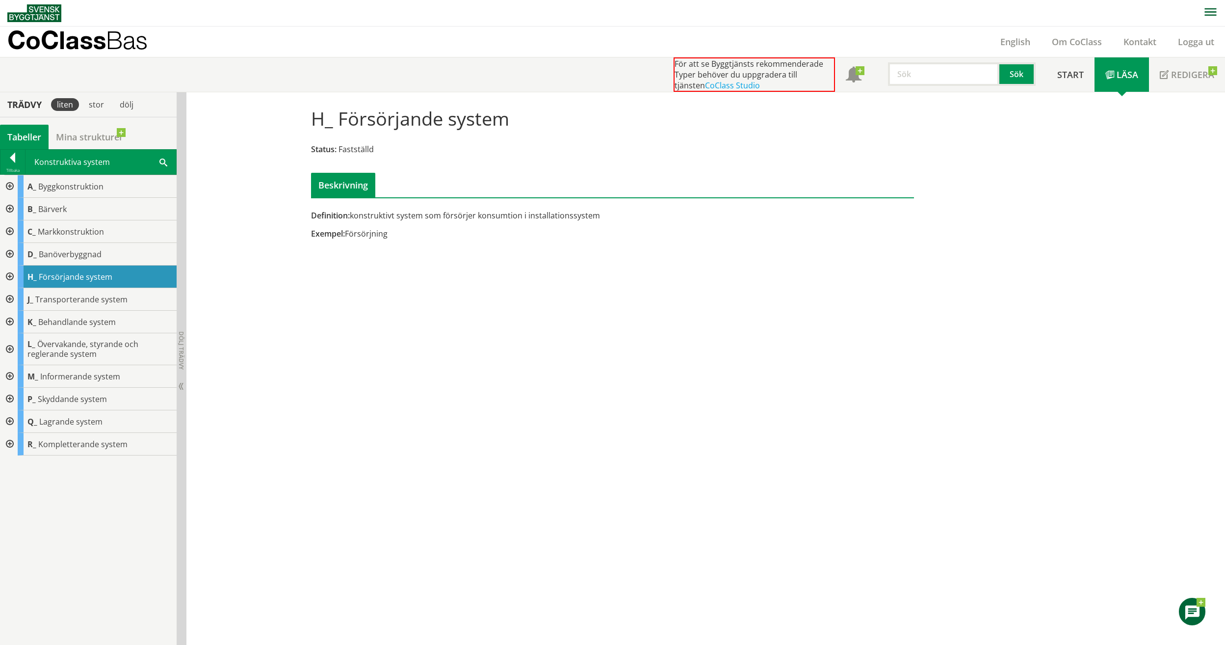  I want to click on span: J_, so click(30, 299).